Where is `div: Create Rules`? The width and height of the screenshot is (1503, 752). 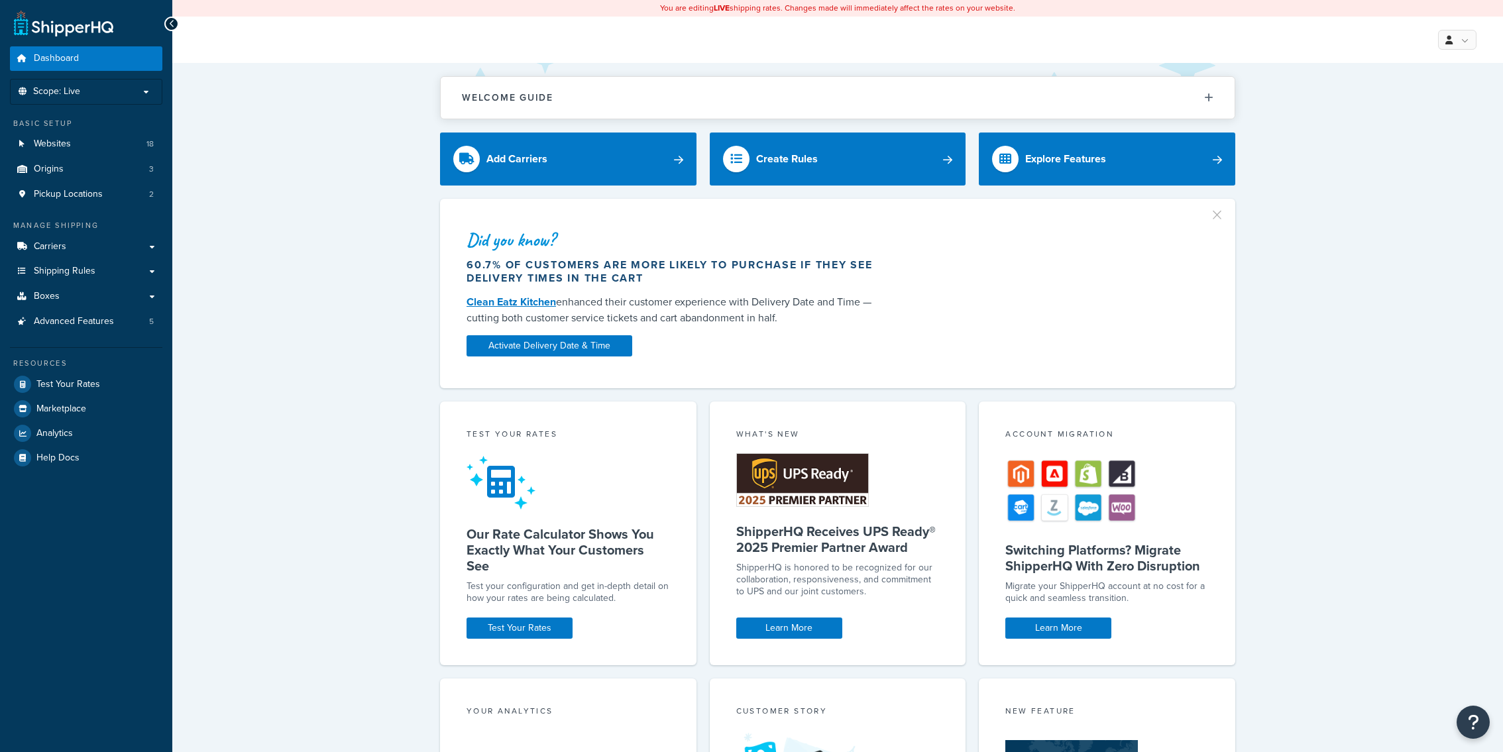 div: Create Rules is located at coordinates (787, 159).